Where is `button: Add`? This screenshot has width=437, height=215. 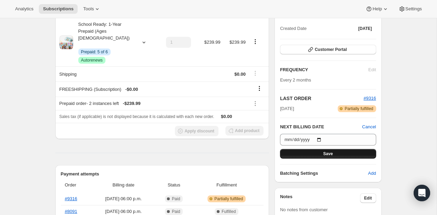
button: Add is located at coordinates (372, 173).